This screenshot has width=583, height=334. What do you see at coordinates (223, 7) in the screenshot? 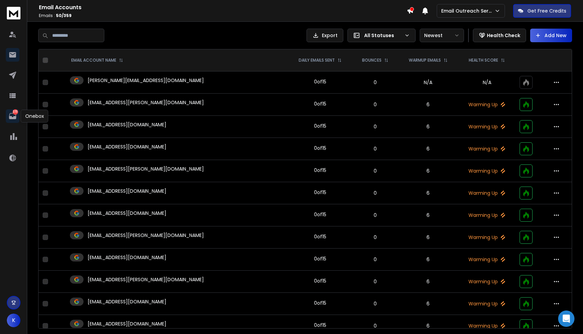
I see `h1: Email Accounts` at bounding box center [223, 7].